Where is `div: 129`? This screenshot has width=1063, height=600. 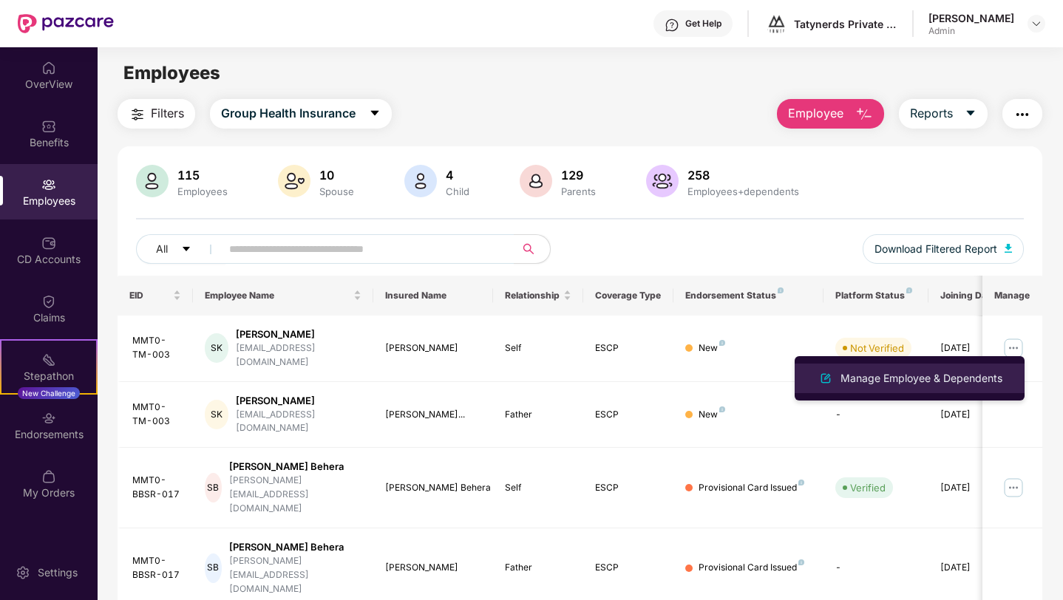
div: 129 is located at coordinates (578, 175).